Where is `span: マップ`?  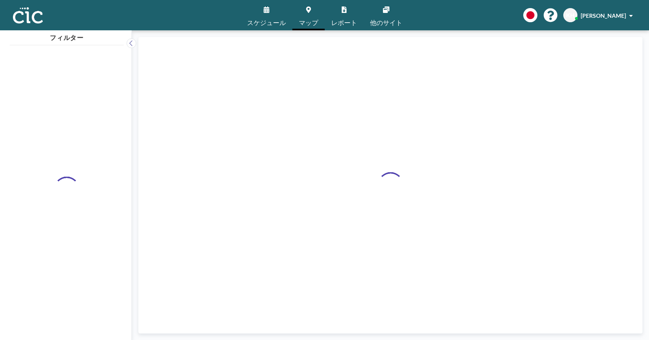 span: マップ is located at coordinates (308, 23).